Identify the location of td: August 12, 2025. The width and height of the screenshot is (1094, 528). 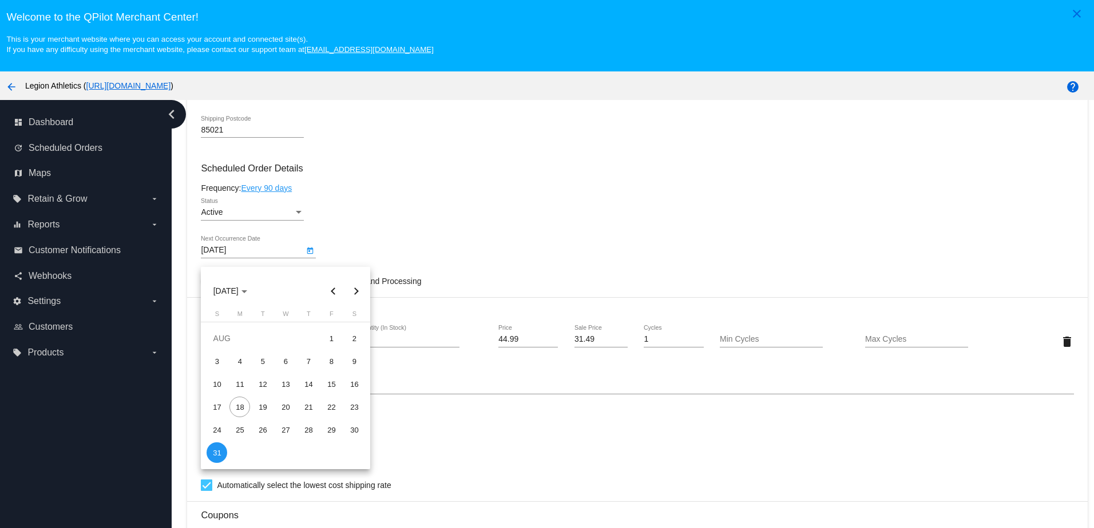
(263, 384).